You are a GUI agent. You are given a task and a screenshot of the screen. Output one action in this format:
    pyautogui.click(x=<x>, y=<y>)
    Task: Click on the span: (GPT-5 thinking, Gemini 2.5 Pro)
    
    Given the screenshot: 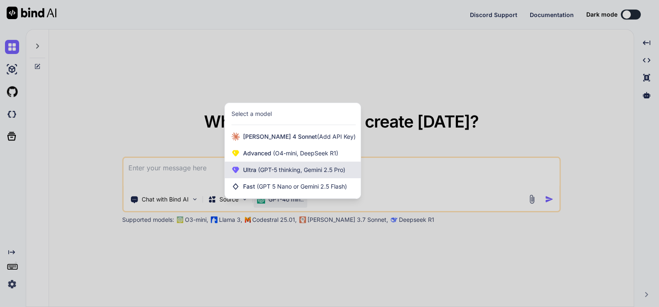 What is the action you would take?
    pyautogui.click(x=301, y=170)
    